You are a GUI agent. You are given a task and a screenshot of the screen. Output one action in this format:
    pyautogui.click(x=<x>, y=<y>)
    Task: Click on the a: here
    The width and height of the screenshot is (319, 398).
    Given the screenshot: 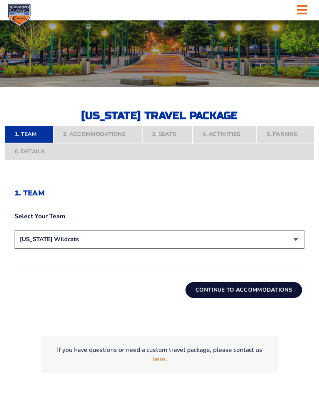 What is the action you would take?
    pyautogui.click(x=159, y=359)
    